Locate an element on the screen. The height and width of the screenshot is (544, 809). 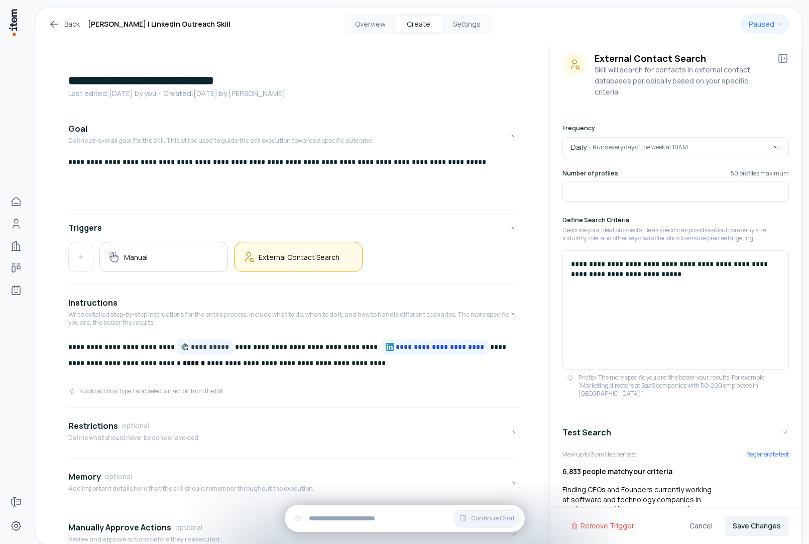
p: Define what should never be done or avoided. is located at coordinates (134, 438).